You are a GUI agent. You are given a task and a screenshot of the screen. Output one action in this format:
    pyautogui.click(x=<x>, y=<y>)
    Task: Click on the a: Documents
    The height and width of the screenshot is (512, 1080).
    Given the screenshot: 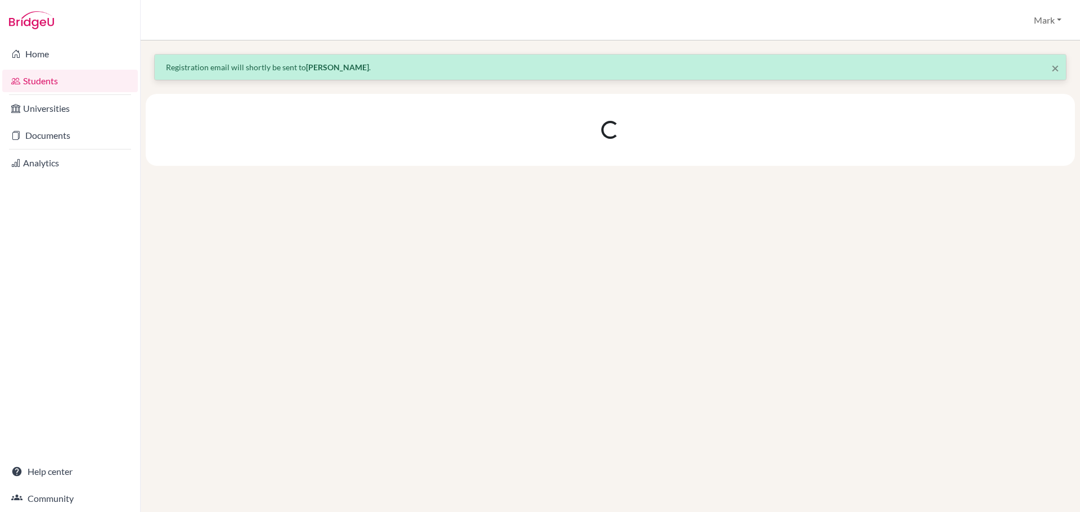 What is the action you would take?
    pyautogui.click(x=70, y=136)
    